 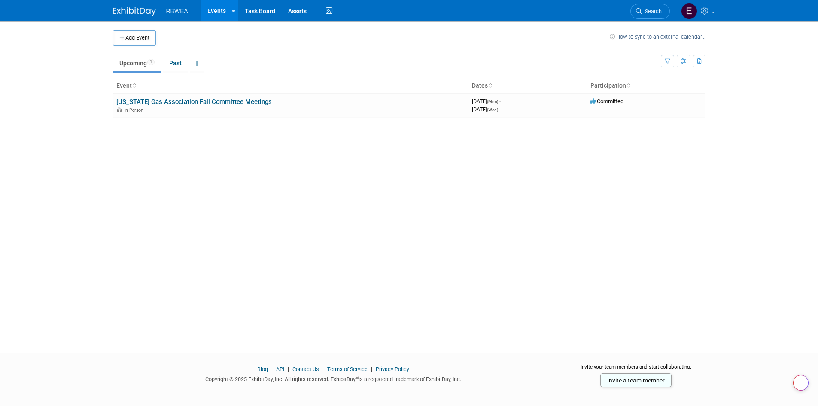 What do you see at coordinates (689, 11) in the screenshot?
I see `img: Emily Perkins` at bounding box center [689, 11].